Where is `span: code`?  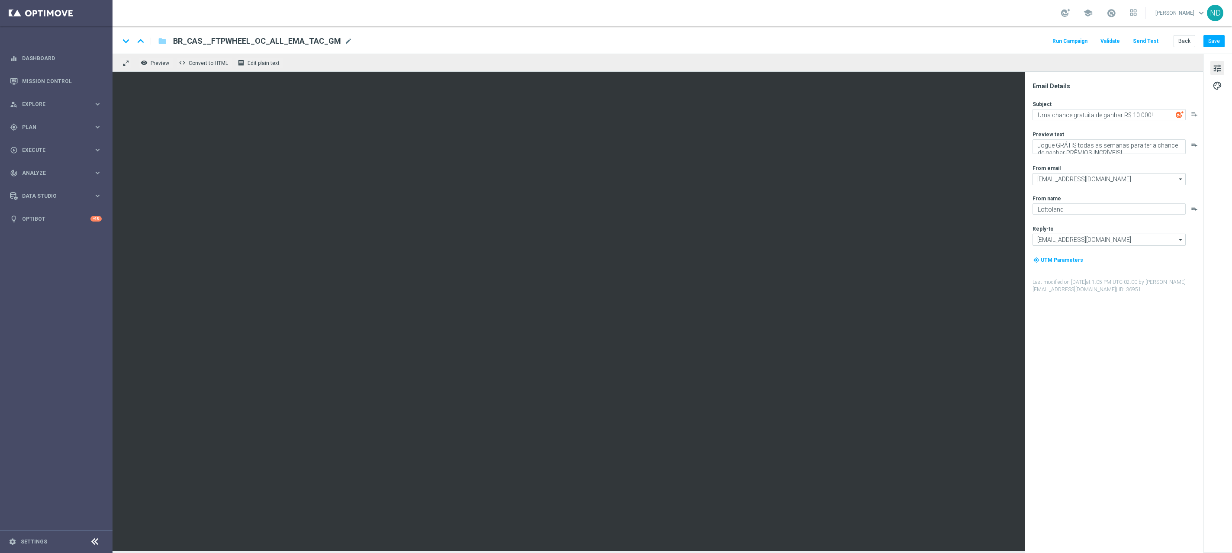 span: code is located at coordinates (182, 63).